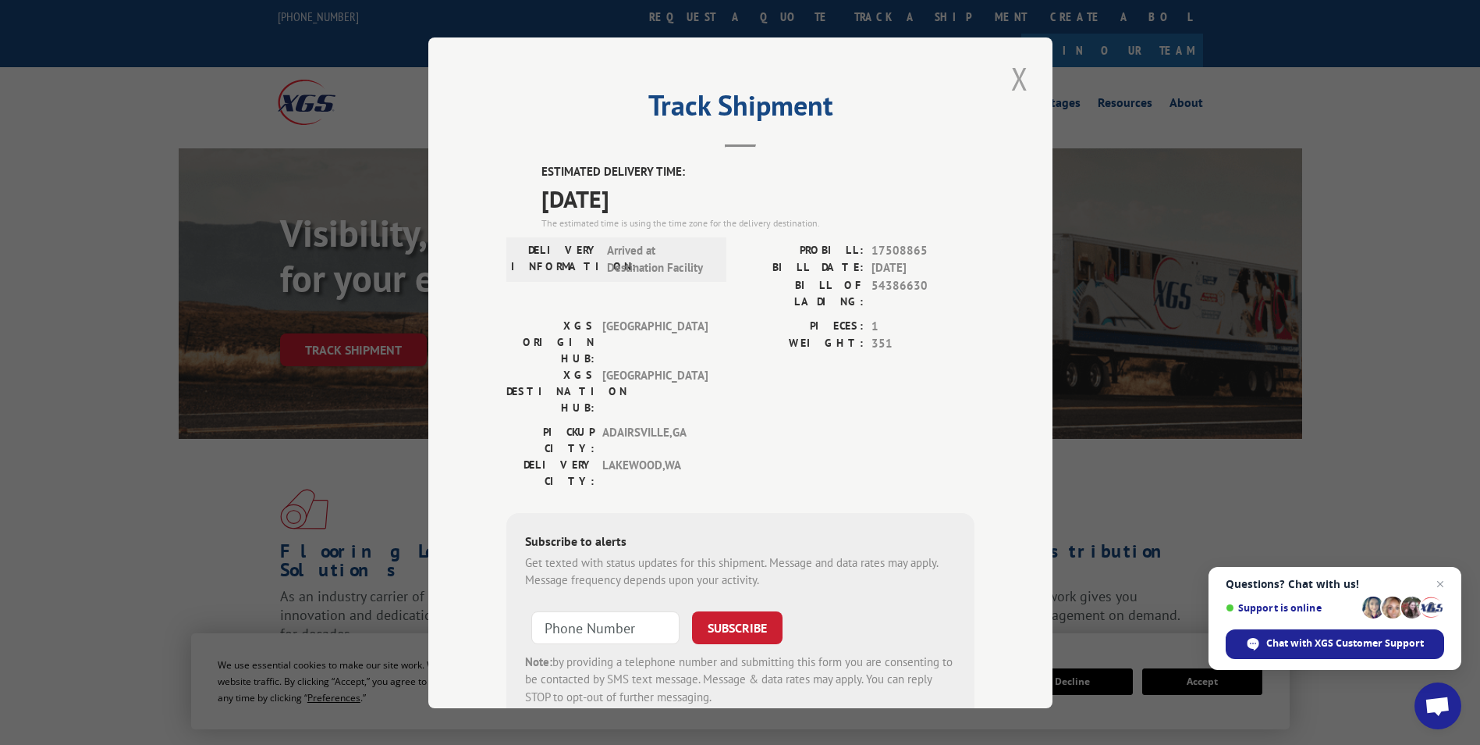 Image resolution: width=1480 pixels, height=745 pixels. What do you see at coordinates (737, 627) in the screenshot?
I see `button: SUBSCRIBE` at bounding box center [737, 627].